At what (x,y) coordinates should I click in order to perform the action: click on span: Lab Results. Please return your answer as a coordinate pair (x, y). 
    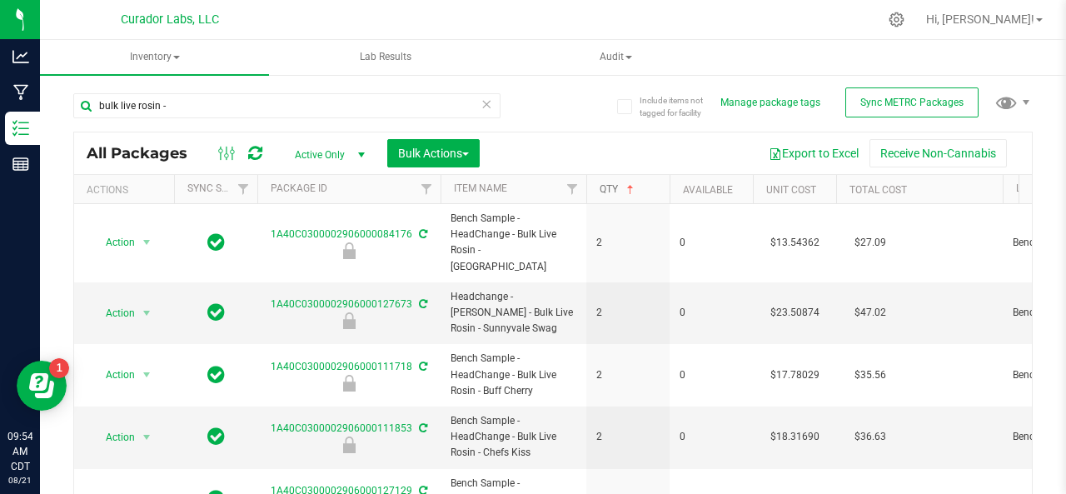
    Looking at the image, I should click on (386, 57).